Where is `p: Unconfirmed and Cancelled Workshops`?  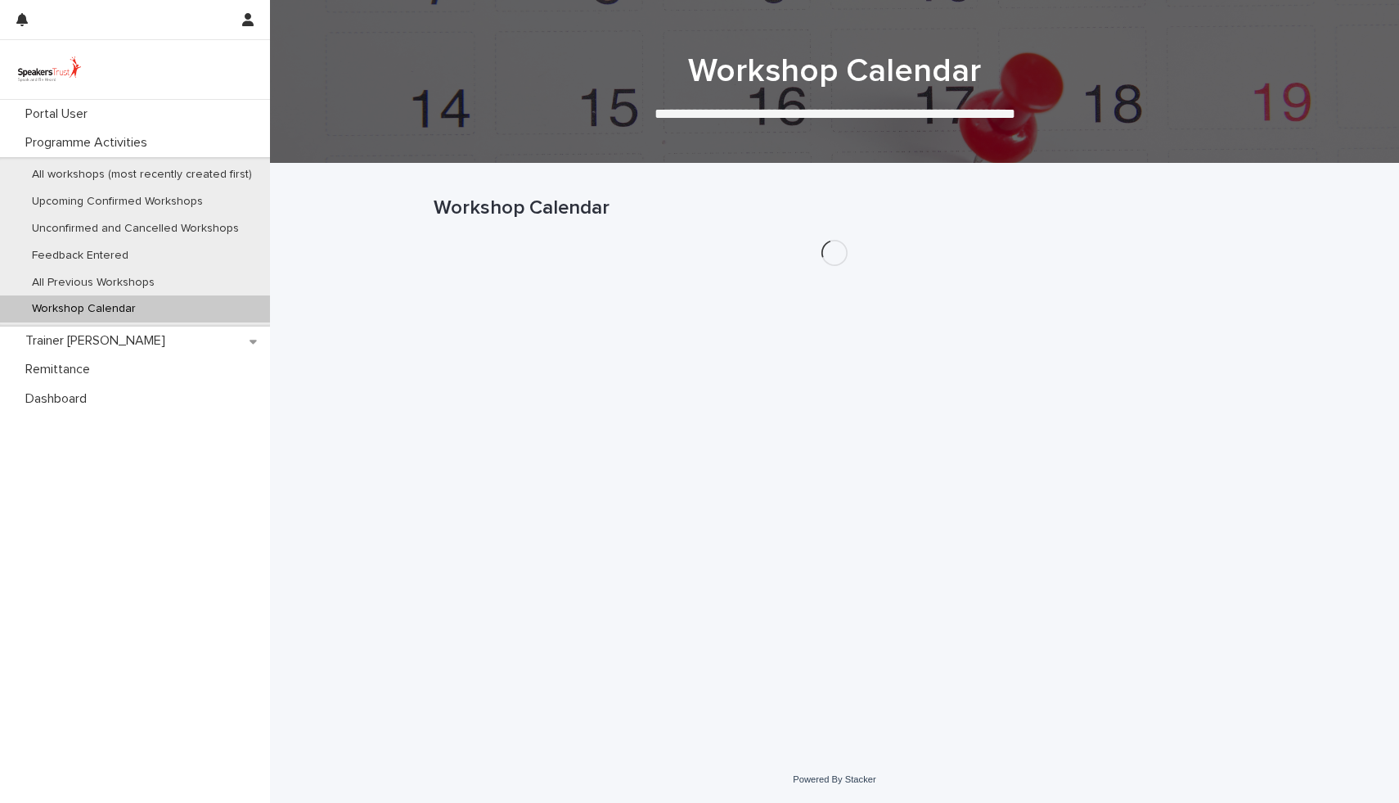 p: Unconfirmed and Cancelled Workshops is located at coordinates (135, 228).